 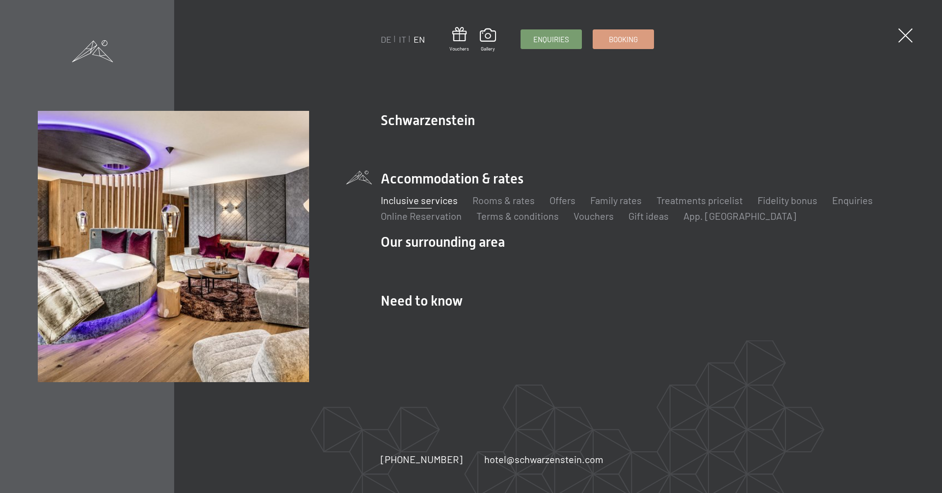 What do you see at coordinates (699, 200) in the screenshot?
I see `a: Treatments pricelist` at bounding box center [699, 200].